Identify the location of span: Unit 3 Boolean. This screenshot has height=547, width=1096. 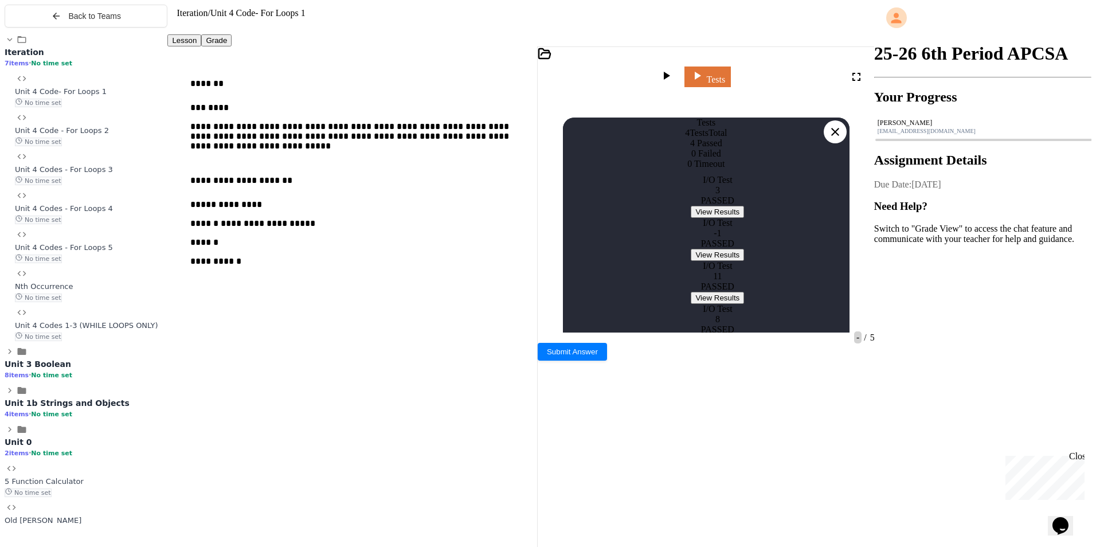
(38, 364).